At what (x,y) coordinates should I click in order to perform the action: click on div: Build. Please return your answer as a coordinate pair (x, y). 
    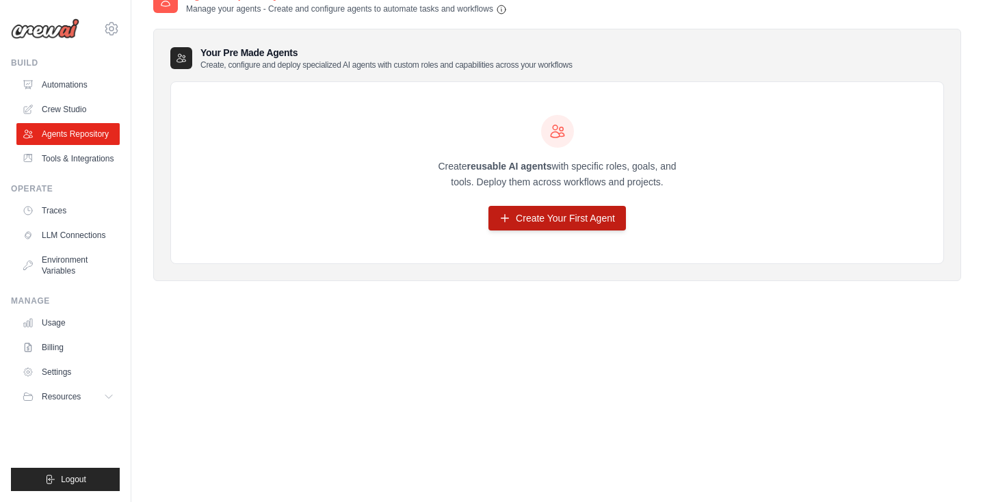
    Looking at the image, I should click on (65, 63).